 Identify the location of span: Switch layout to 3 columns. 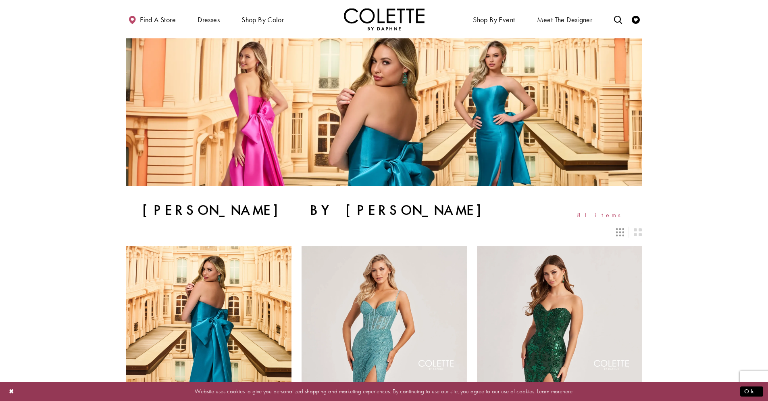
(620, 232).